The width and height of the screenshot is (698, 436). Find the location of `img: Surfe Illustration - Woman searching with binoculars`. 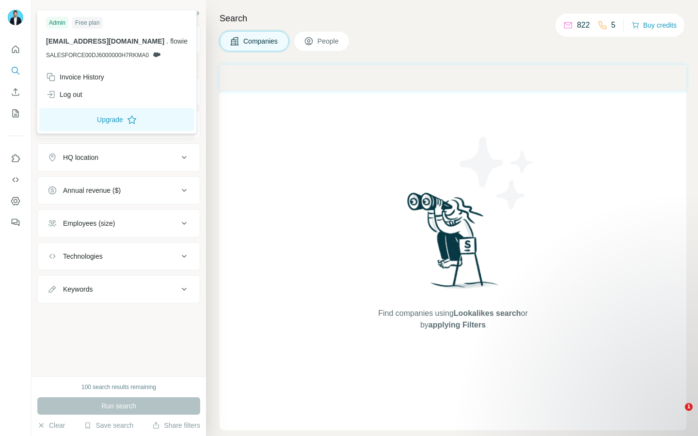

img: Surfe Illustration - Woman searching with binoculars is located at coordinates (453, 244).